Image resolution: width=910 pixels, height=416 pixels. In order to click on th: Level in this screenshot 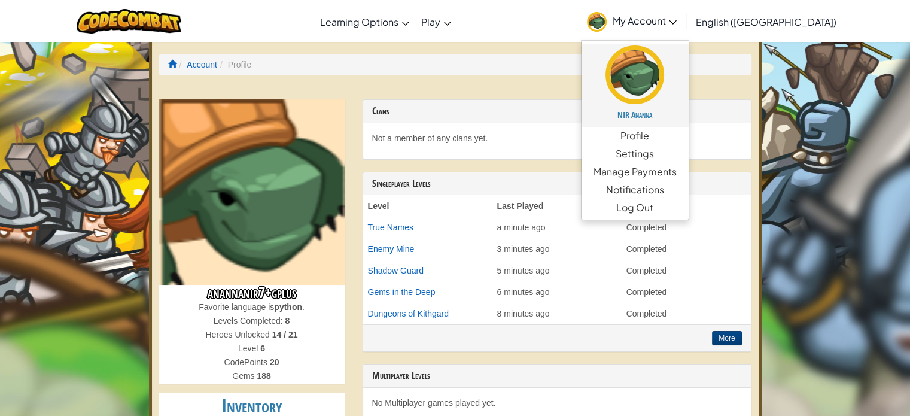, I will do `click(428, 206)`.